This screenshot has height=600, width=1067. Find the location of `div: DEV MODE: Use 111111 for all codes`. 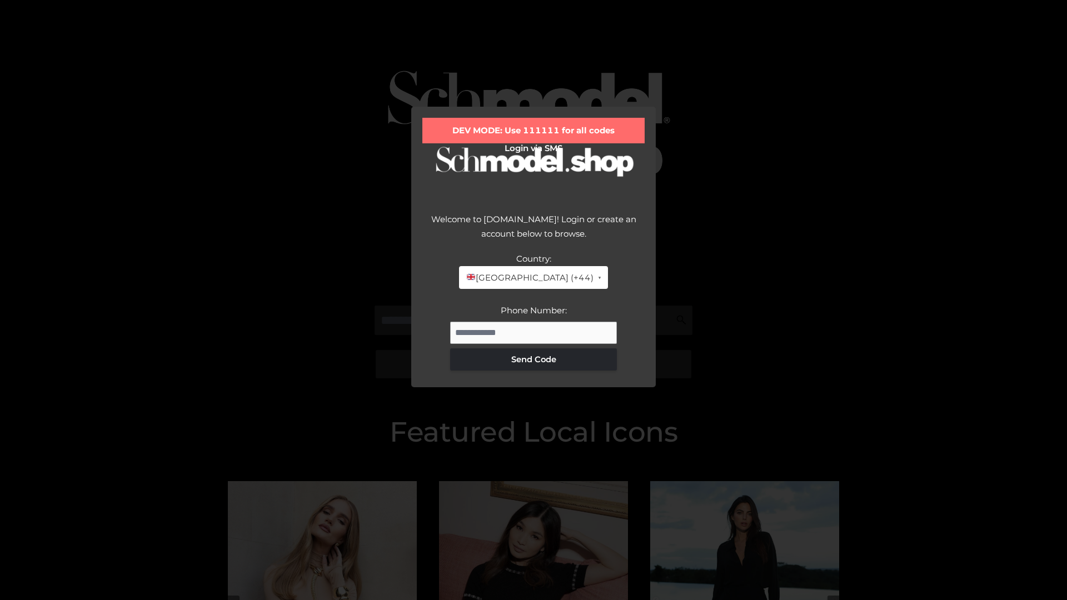

div: DEV MODE: Use 111111 for all codes is located at coordinates (533, 131).